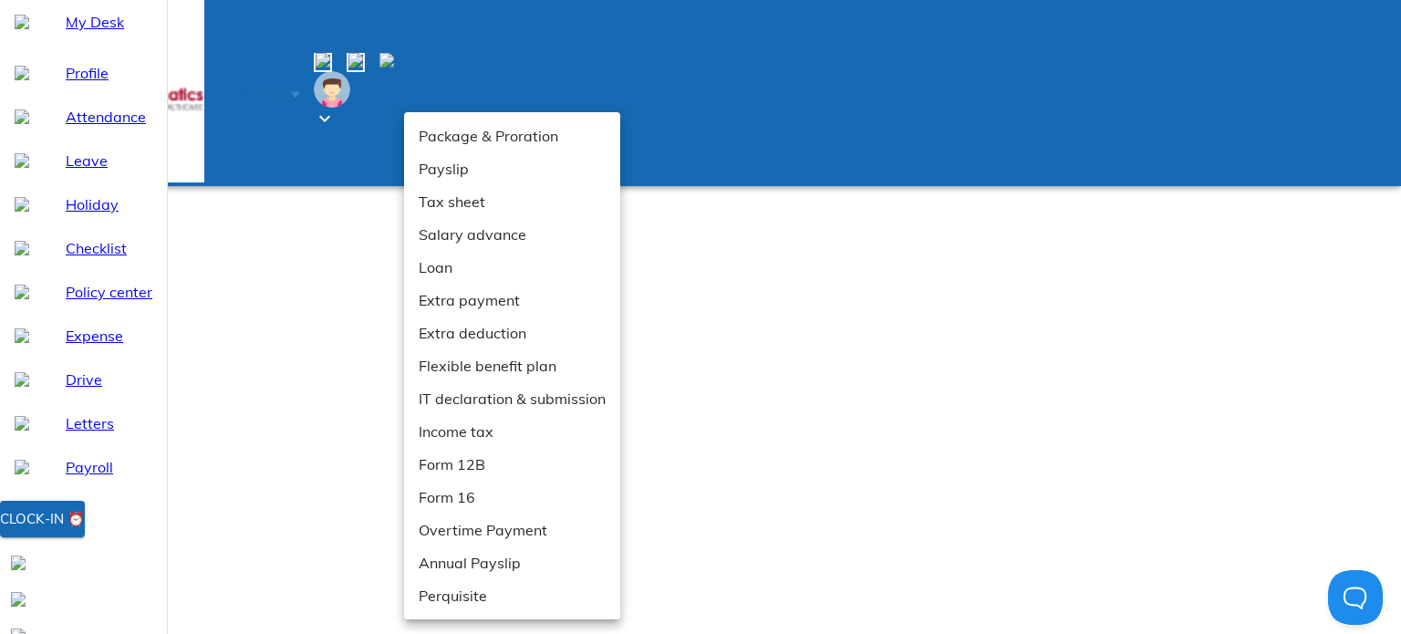 The image size is (1401, 634). Describe the element at coordinates (512, 333) in the screenshot. I see `li: Extra deduction` at that location.